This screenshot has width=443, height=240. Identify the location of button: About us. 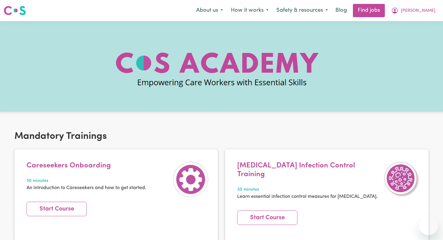
(210, 11).